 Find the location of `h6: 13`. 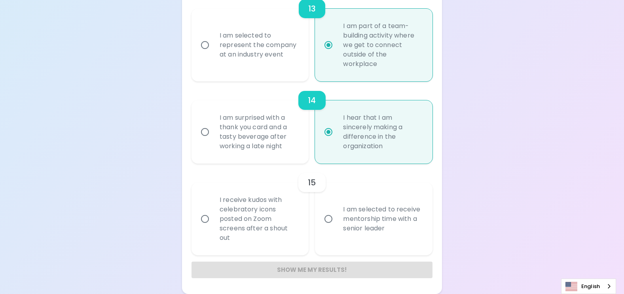

h6: 13 is located at coordinates (312, 9).